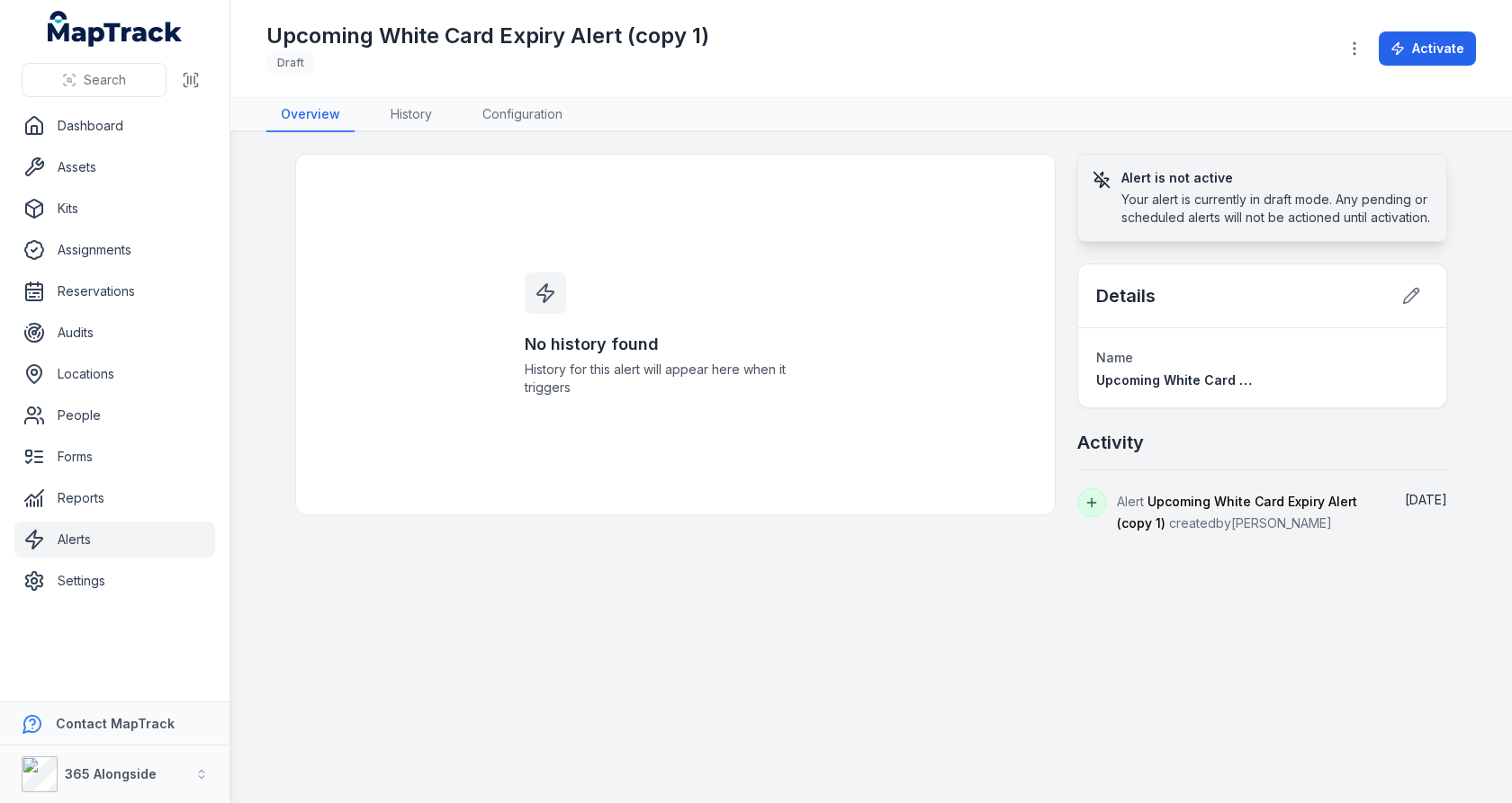 Image resolution: width=1512 pixels, height=803 pixels. What do you see at coordinates (93, 80) in the screenshot?
I see `button: Search` at bounding box center [93, 80].